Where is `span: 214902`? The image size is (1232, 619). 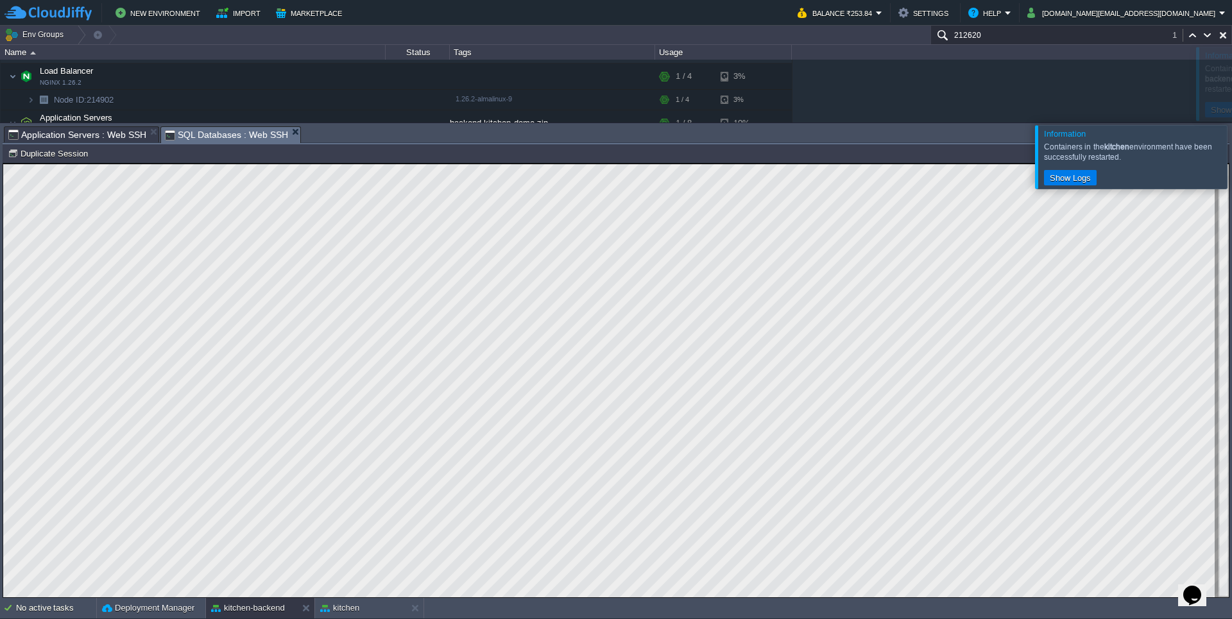 span: 214902 is located at coordinates (84, 99).